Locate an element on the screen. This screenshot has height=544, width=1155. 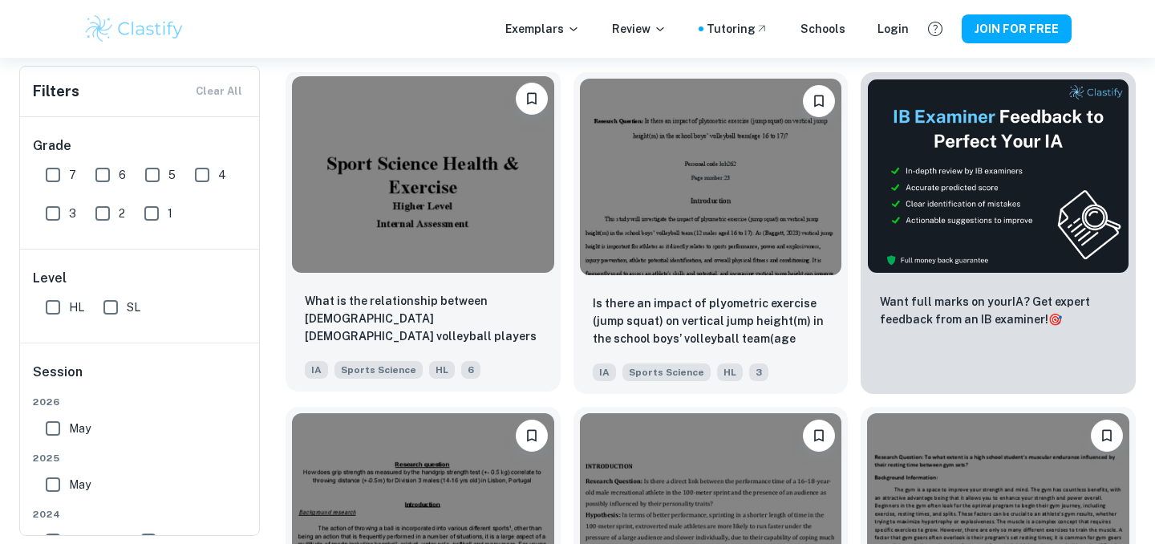
span: 1 is located at coordinates (170, 213).